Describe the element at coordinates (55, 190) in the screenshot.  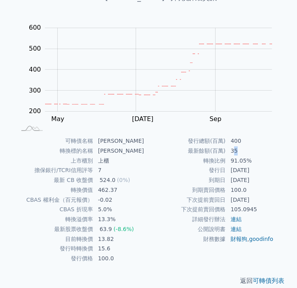
I see `td: 轉換價值` at that location.